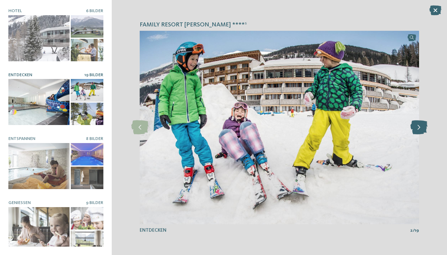 This screenshot has height=255, width=447. Describe the element at coordinates (95, 202) in the screenshot. I see `span: 9 Bilder` at that location.